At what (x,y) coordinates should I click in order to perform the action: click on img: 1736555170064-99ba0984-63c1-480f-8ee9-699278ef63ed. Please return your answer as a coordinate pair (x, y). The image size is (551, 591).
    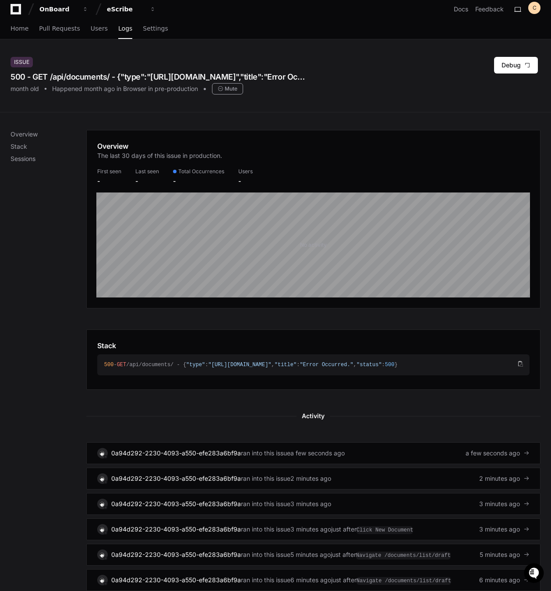
    Looking at the image, I should click on (17, 73).